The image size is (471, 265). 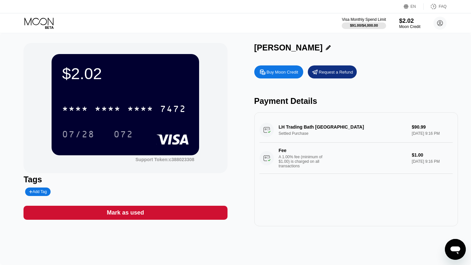 What do you see at coordinates (165, 160) in the screenshot?
I see `div: Support Token: c388023308` at bounding box center [165, 160].